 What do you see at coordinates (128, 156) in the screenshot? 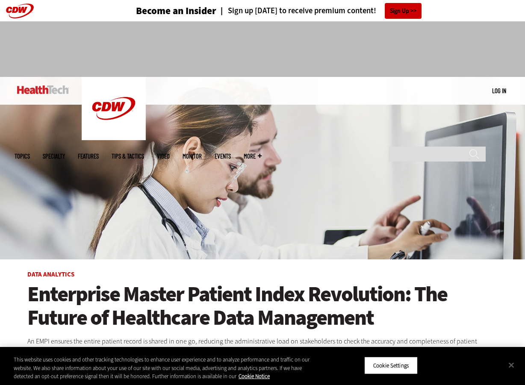
I see `a: Tips & Tactics` at bounding box center [128, 156].